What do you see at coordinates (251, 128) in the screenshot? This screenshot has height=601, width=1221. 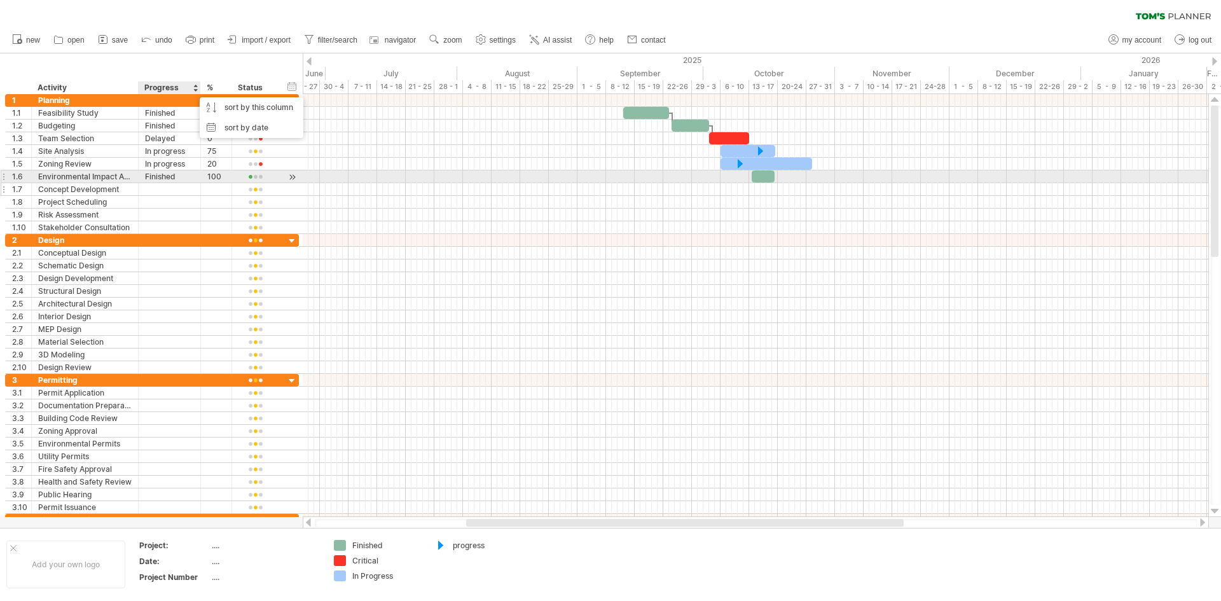 I see `div: sort by date` at bounding box center [251, 128].